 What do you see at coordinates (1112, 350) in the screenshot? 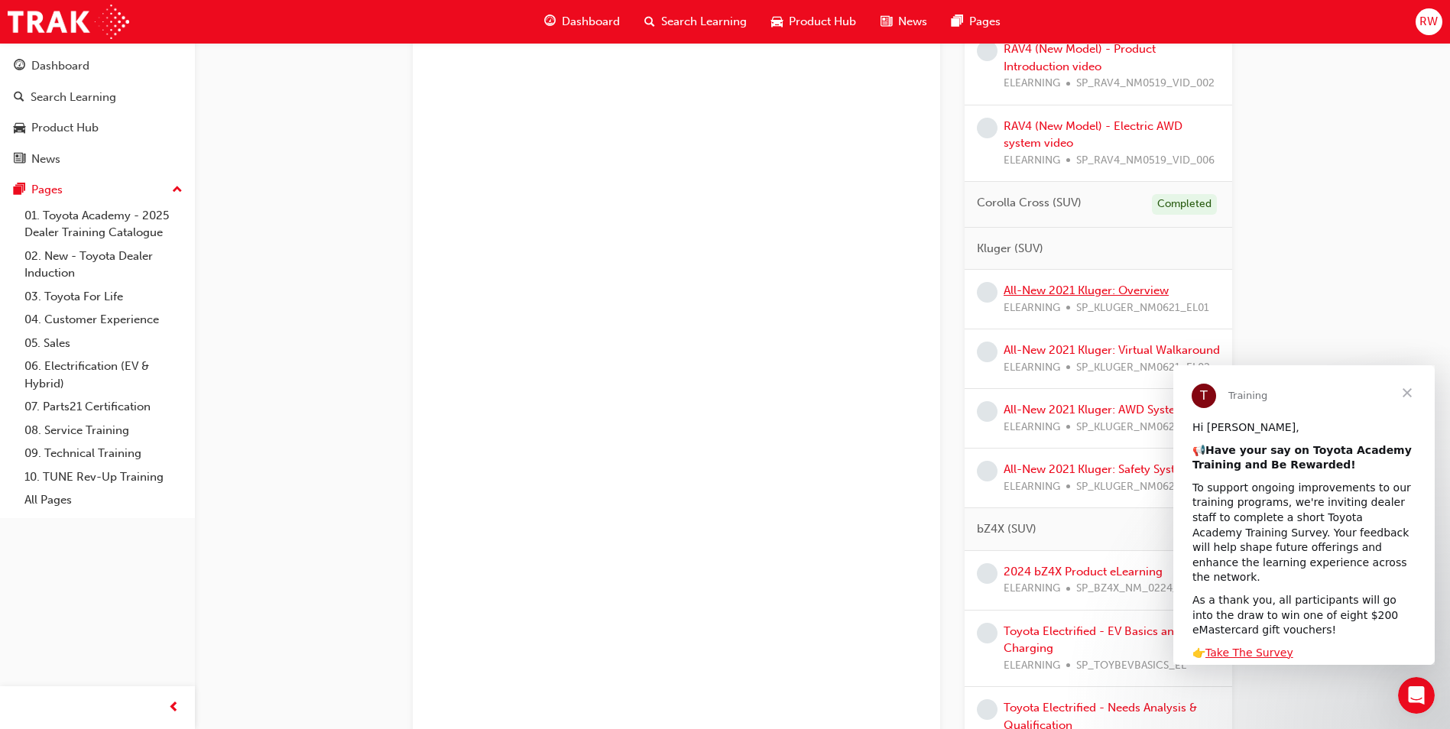
I see `a: All-New 2021 Kluger: Virtual Walkaround` at bounding box center [1112, 350].